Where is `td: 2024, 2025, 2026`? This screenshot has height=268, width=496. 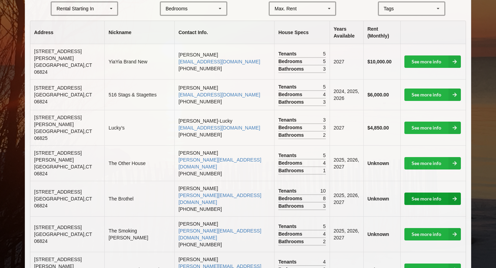 td: 2024, 2025, 2026 is located at coordinates (347, 94).